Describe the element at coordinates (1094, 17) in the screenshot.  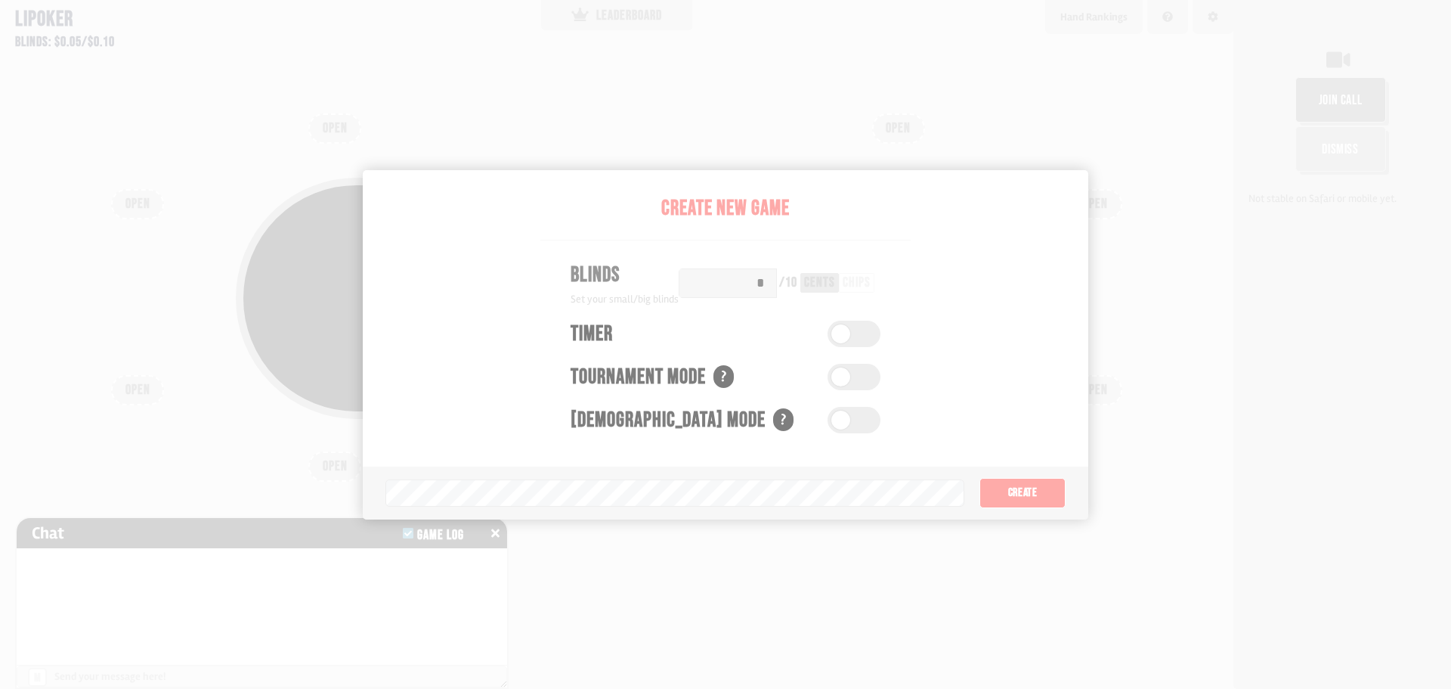
I see `div: Hand Rankings` at that location.